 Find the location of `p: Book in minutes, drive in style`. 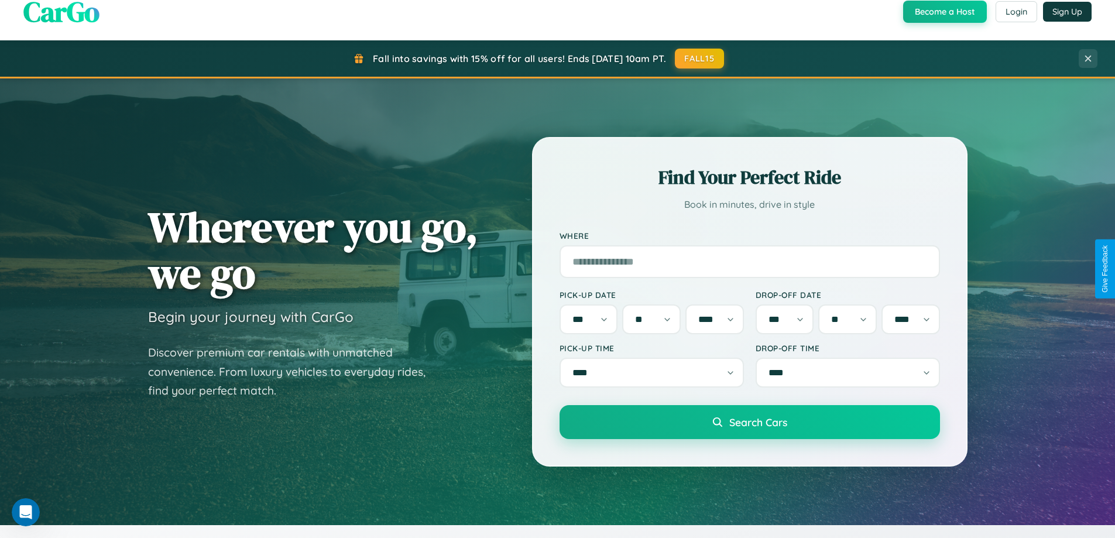

p: Book in minutes, drive in style is located at coordinates (750, 204).